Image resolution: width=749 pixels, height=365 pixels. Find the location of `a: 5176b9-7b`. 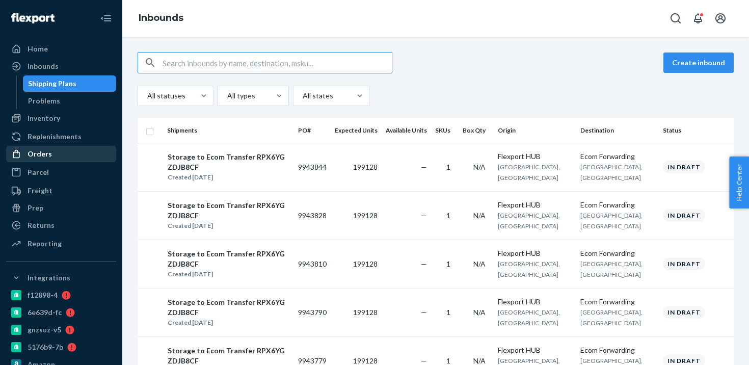

a: 5176b9-7b is located at coordinates (61, 347).